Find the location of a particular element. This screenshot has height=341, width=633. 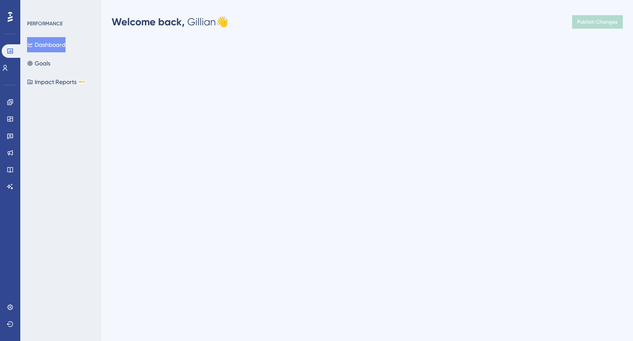

button: Goals is located at coordinates (38, 63).